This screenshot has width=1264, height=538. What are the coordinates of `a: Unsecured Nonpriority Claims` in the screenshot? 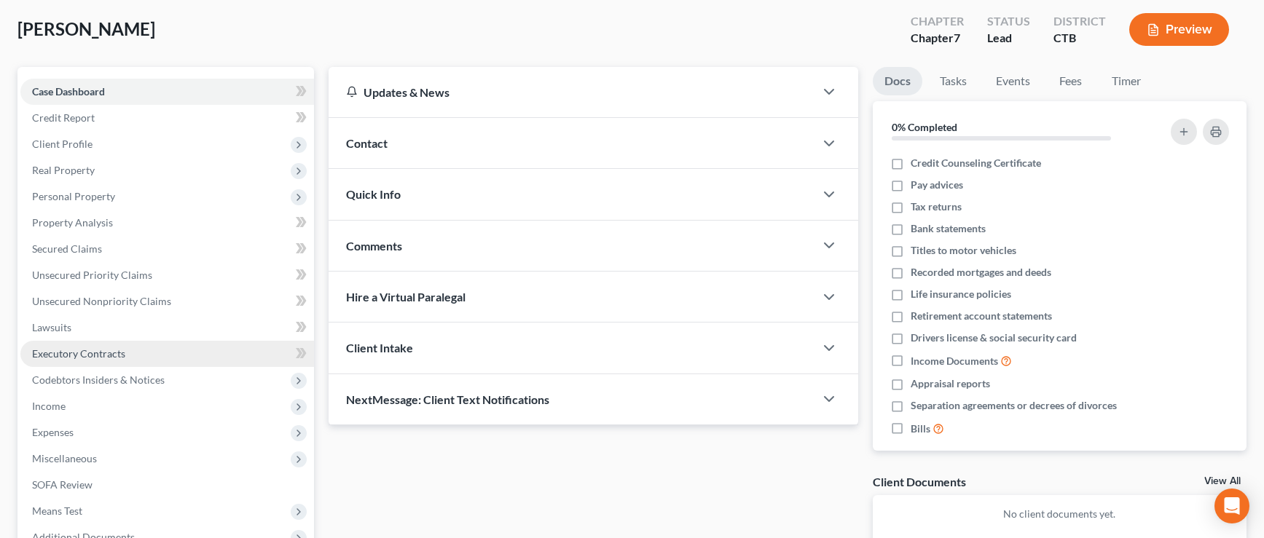 It's located at (167, 302).